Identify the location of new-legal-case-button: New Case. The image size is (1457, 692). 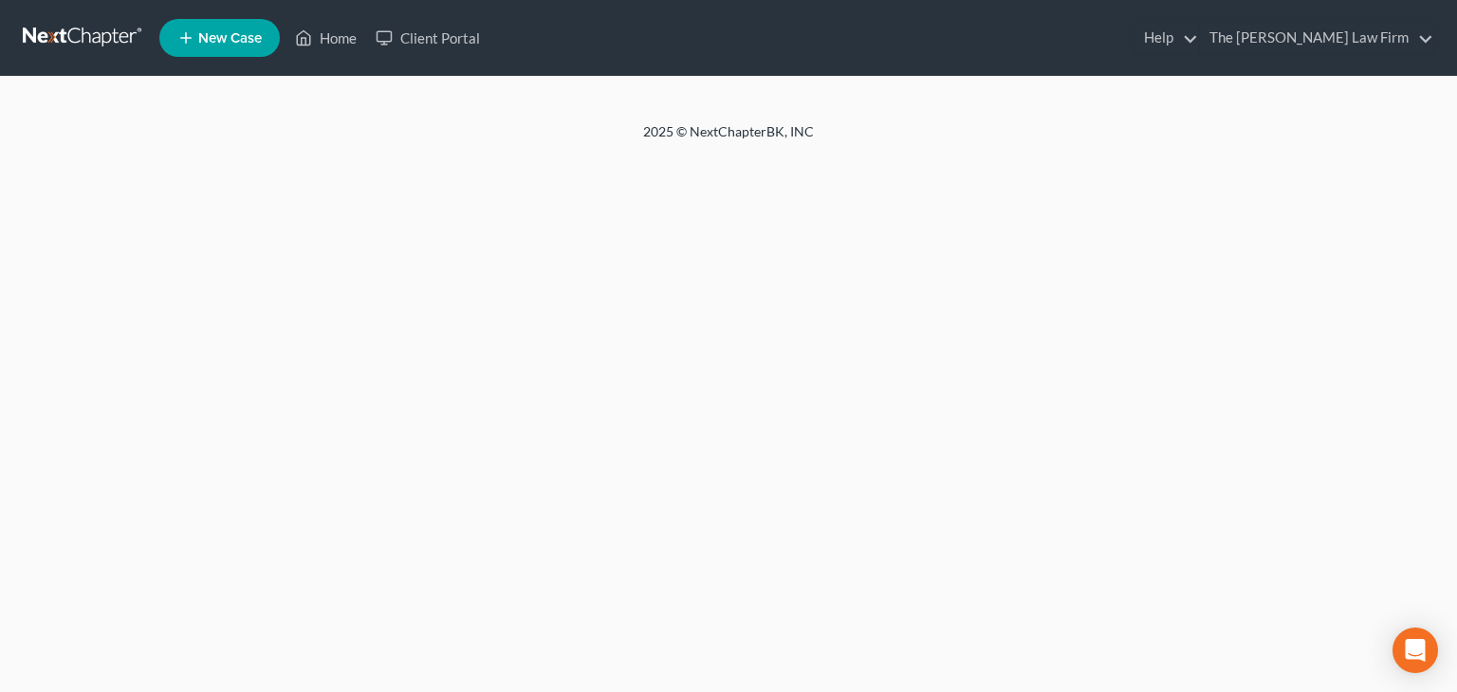
(219, 38).